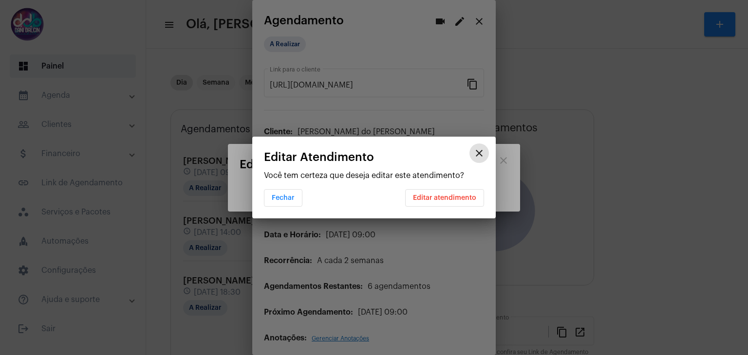  What do you see at coordinates (479, 153) in the screenshot?
I see `mat-icon: close` at bounding box center [479, 153].